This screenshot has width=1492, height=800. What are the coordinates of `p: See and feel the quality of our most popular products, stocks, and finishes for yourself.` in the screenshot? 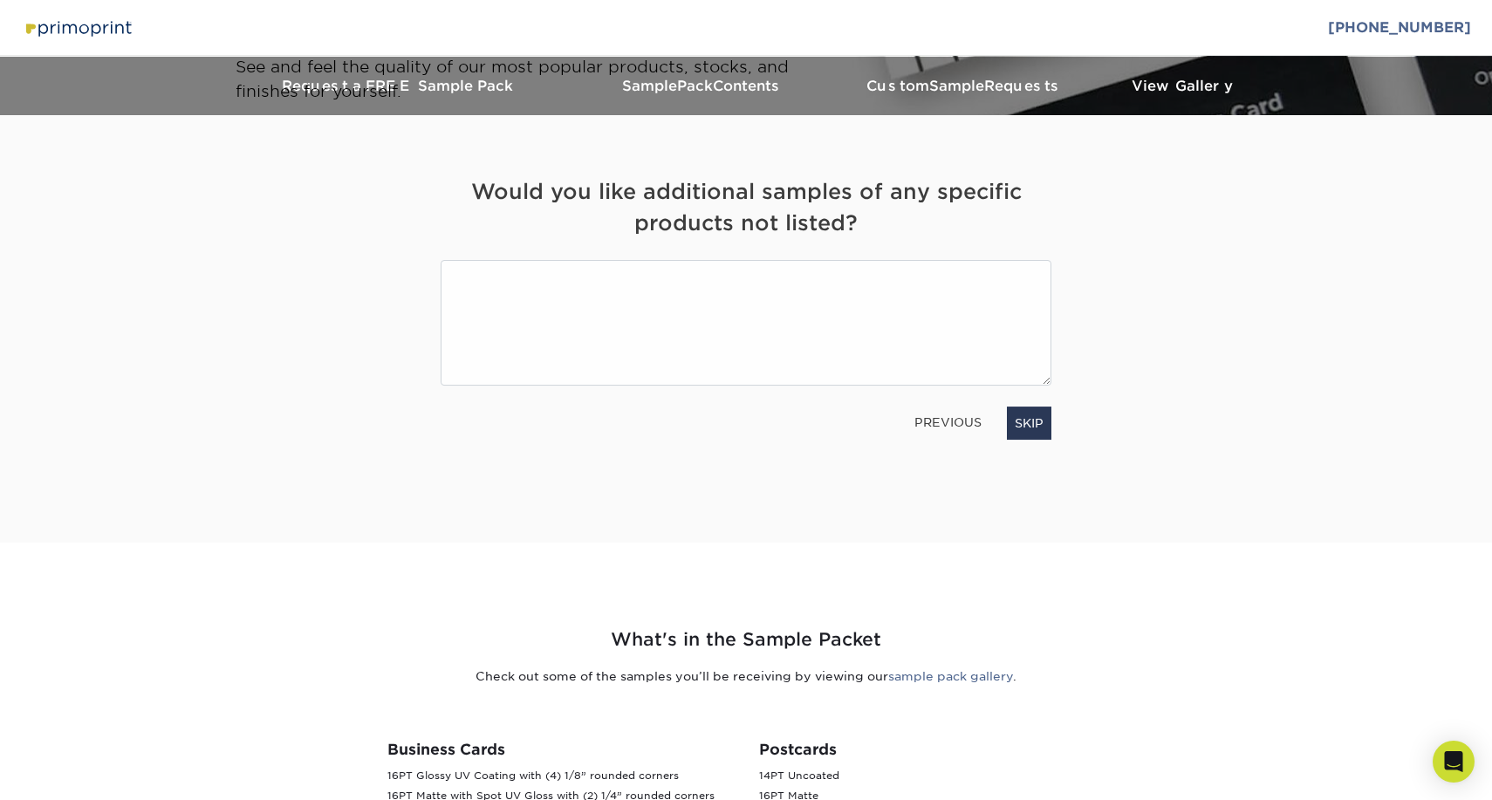 It's located at (534, 79).